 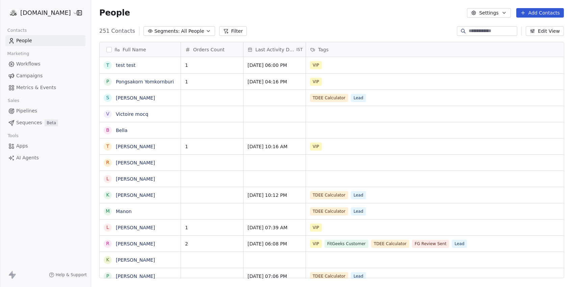 I want to click on span: AI Agents, so click(x=27, y=158).